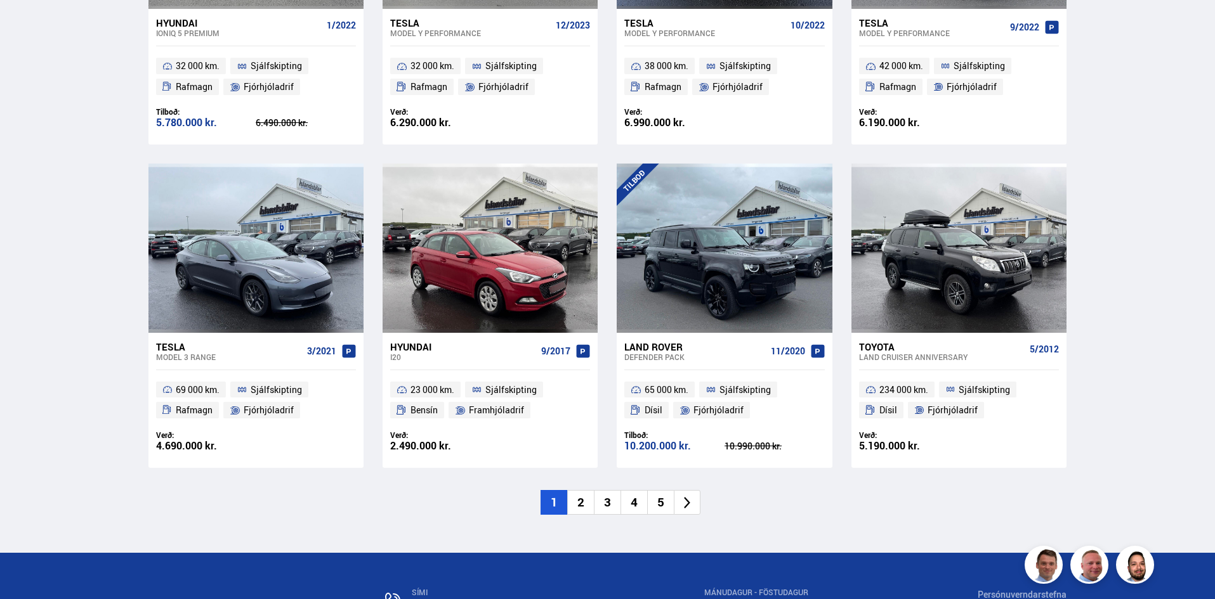 This screenshot has width=1215, height=599. I want to click on div: 6.290.000 kr., so click(440, 122).